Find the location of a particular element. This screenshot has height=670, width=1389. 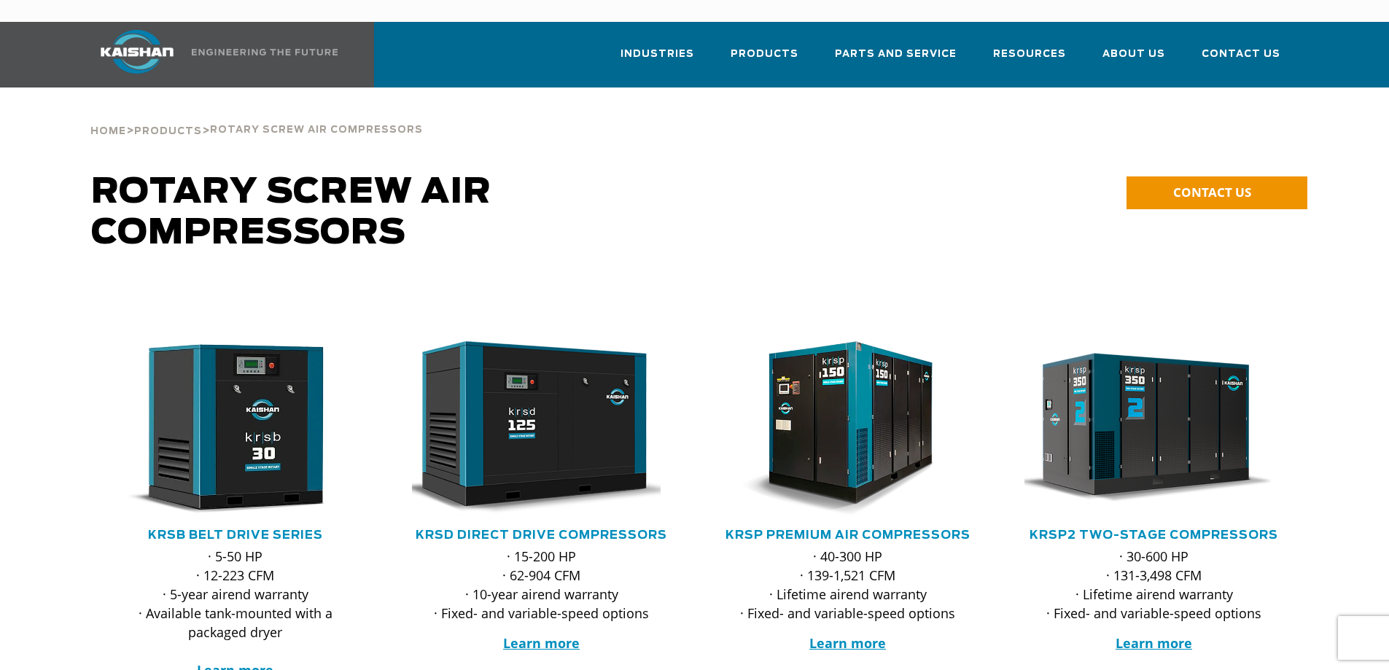

img: krsd125 is located at coordinates (531, 429).